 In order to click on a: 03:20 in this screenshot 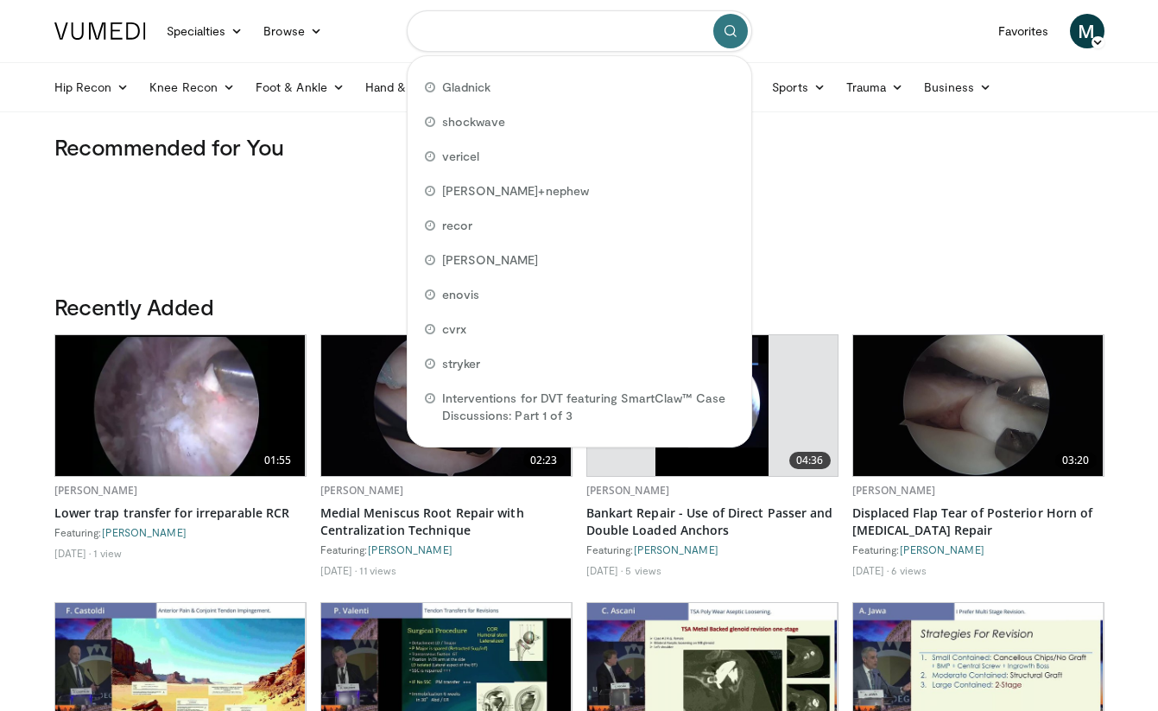, I will do `click(978, 405)`.